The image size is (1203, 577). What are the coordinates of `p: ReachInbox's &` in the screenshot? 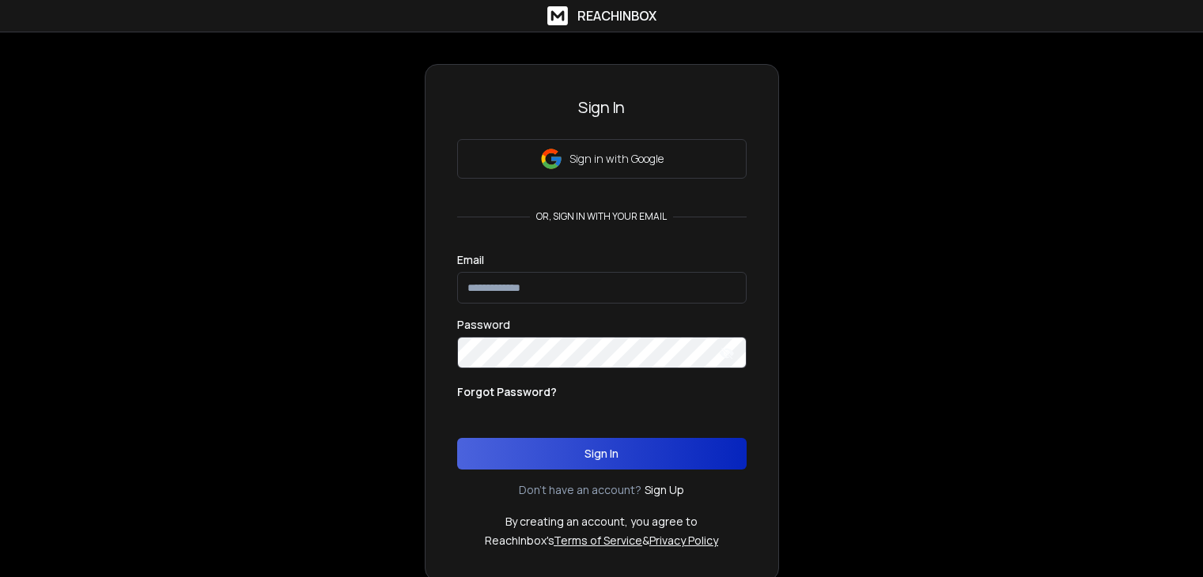 It's located at (601, 541).